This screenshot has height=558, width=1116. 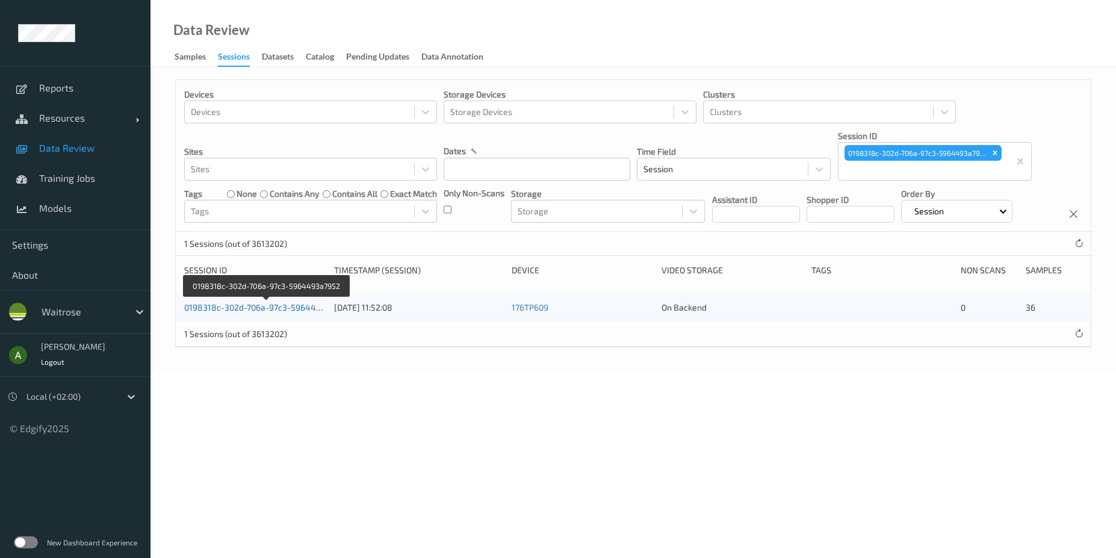 I want to click on div: Remove 0198318c-302d-706a-97c3-5964493a7952, so click(x=995, y=153).